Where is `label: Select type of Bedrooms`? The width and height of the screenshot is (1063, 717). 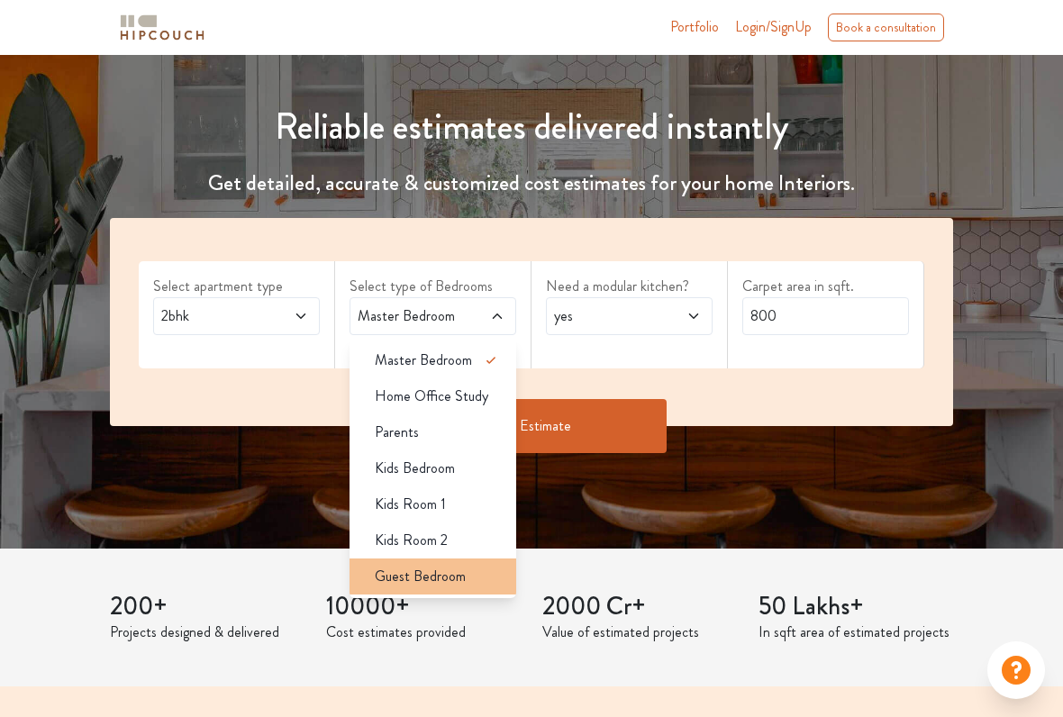 label: Select type of Bedrooms is located at coordinates (432, 287).